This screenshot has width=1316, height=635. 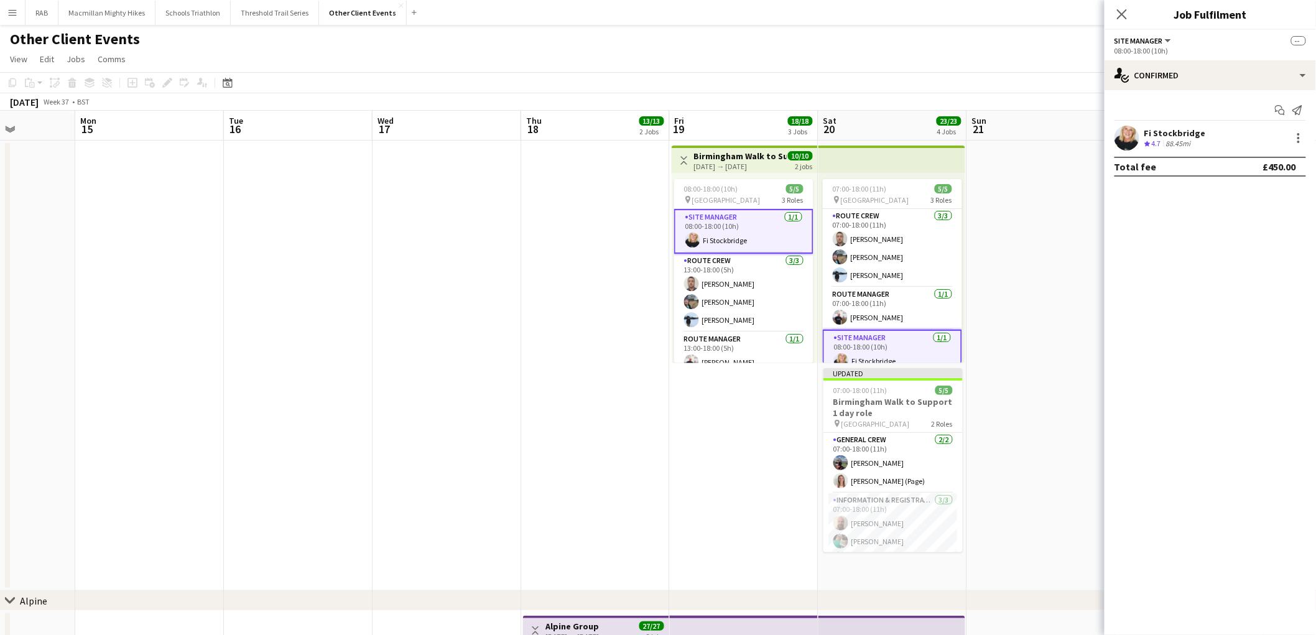 I want to click on span: View, so click(x=19, y=59).